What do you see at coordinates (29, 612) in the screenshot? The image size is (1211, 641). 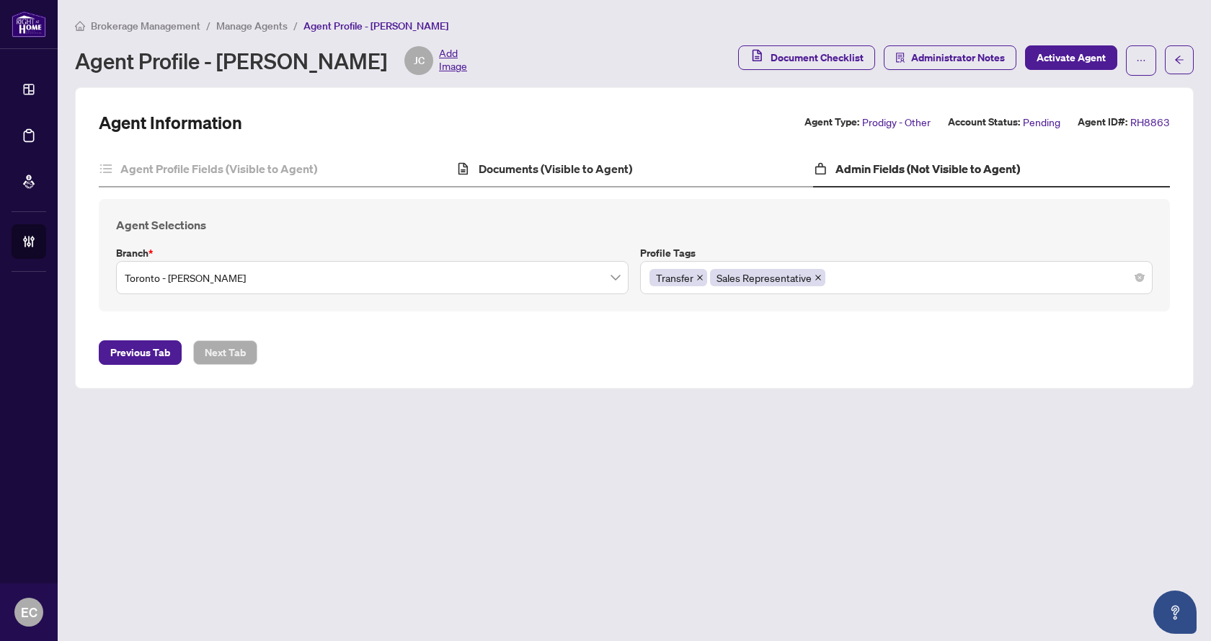 I see `span: EC` at bounding box center [29, 612].